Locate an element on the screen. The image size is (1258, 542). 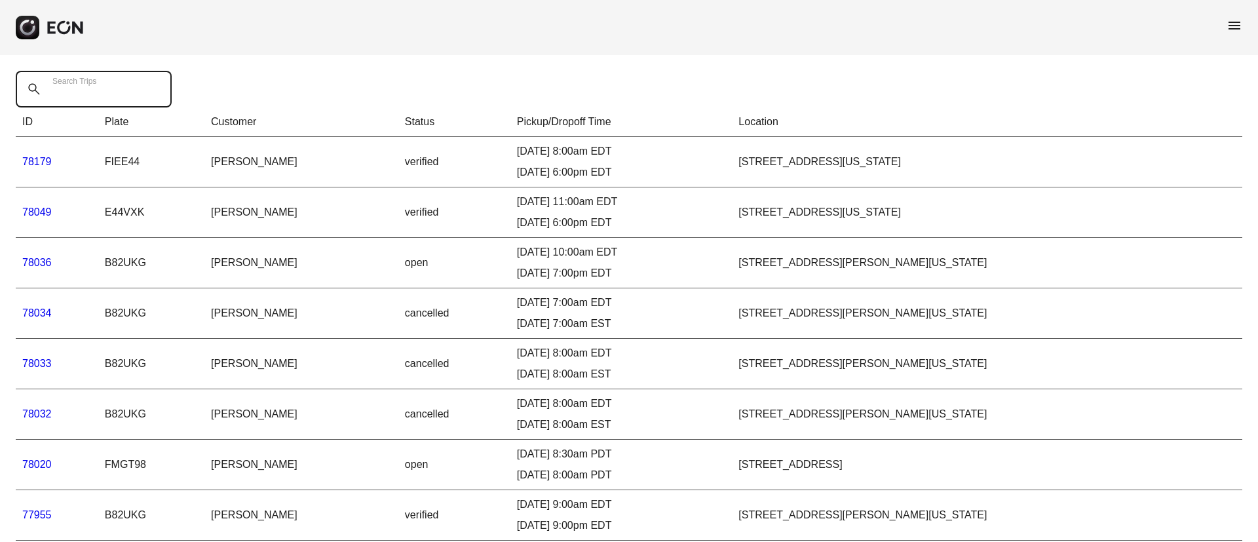
td: E44VXK is located at coordinates (151, 212).